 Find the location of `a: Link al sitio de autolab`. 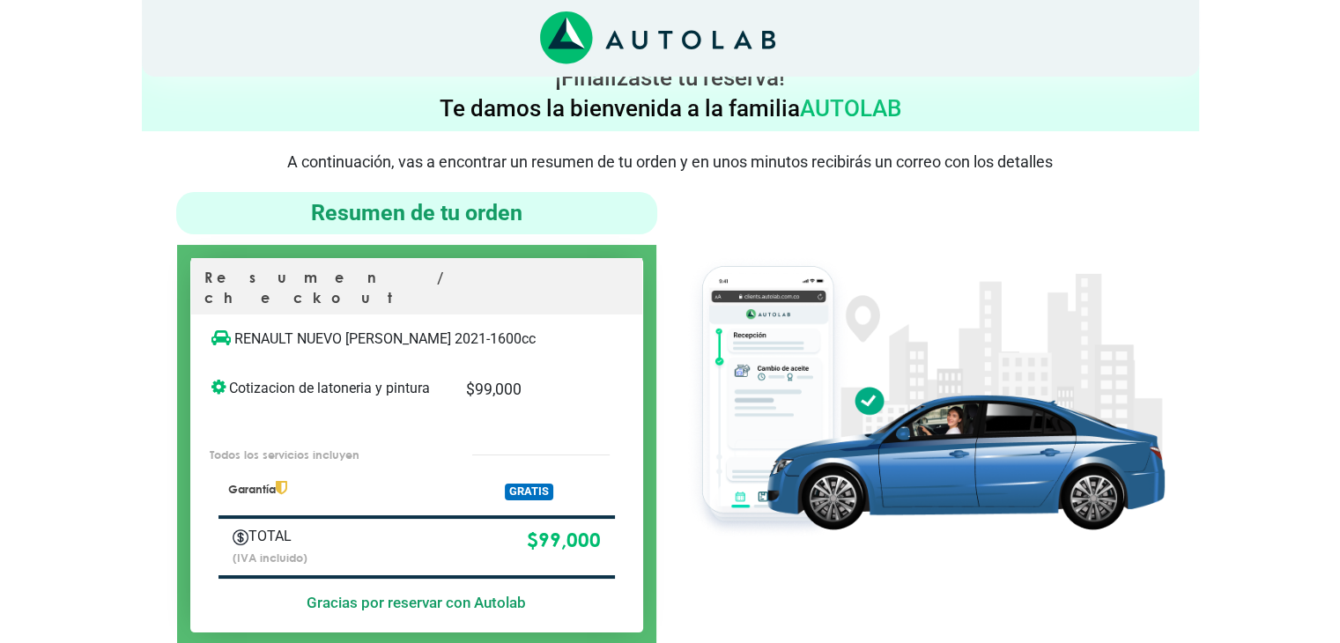

a: Link al sitio de autolab is located at coordinates (657, 37).